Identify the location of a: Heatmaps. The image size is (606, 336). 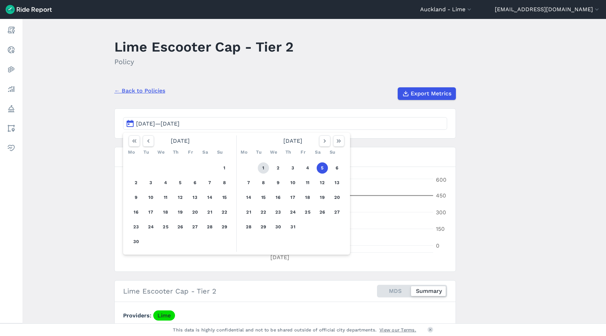
(11, 69).